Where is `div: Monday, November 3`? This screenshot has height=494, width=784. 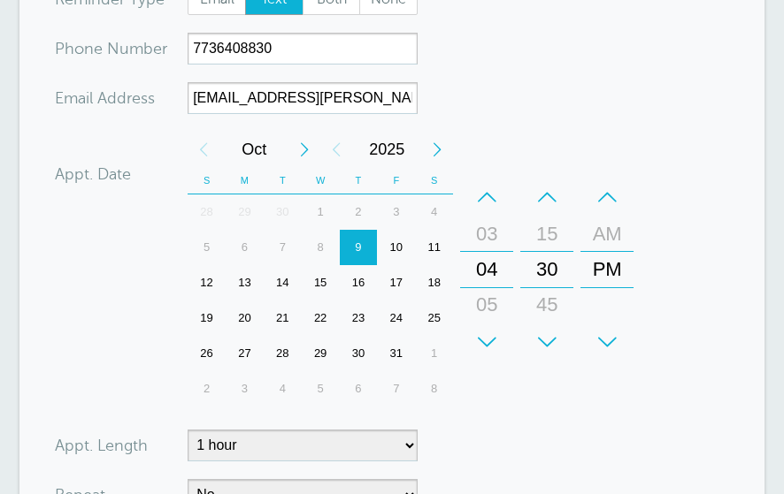 div: Monday, November 3 is located at coordinates (244, 389).